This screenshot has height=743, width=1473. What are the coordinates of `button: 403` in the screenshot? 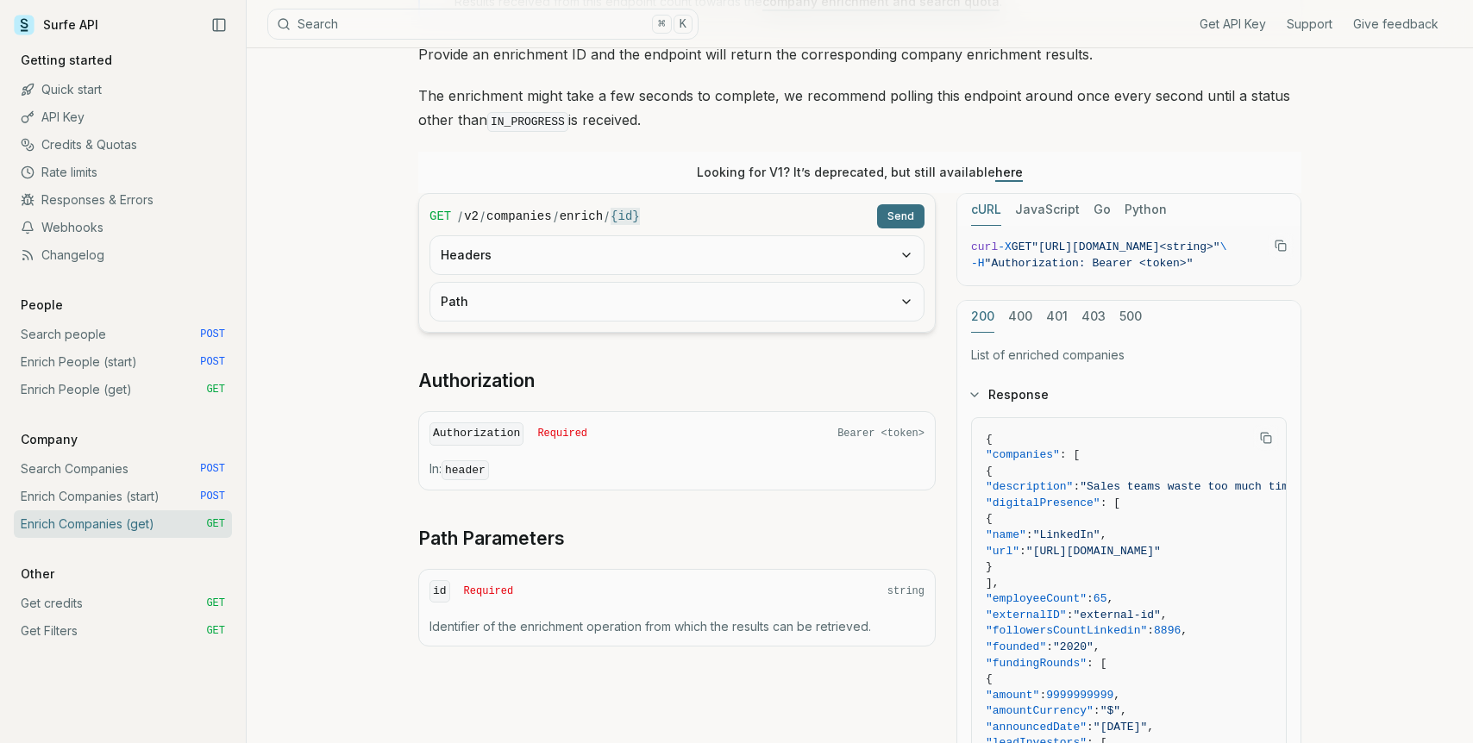 It's located at (1094, 317).